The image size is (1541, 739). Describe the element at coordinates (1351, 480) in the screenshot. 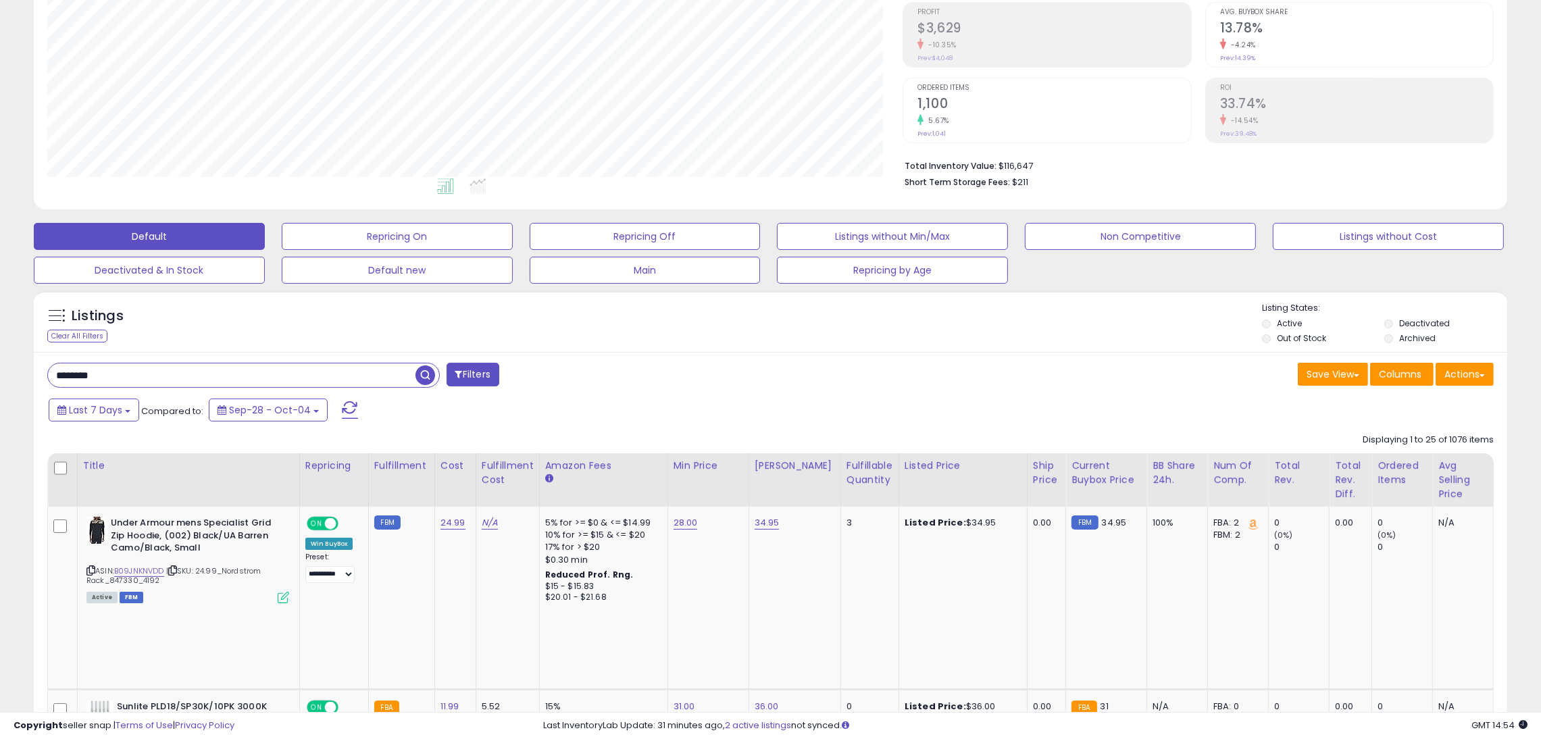

I see `div: Total Rev. Diff.` at that location.